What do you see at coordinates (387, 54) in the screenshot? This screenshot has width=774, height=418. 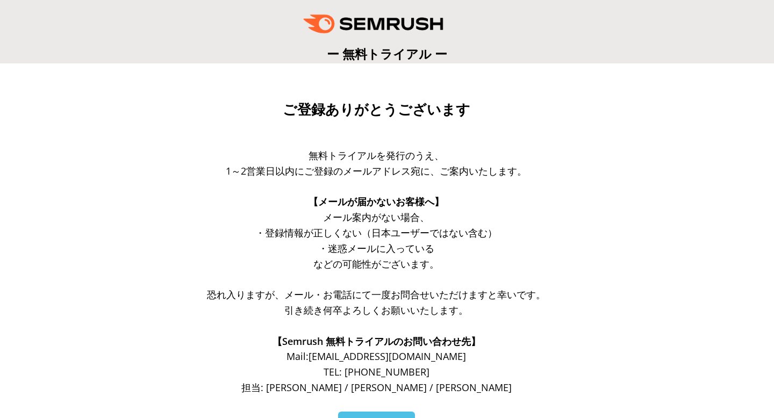 I see `span: ー 無料トライアル ー` at bounding box center [387, 54].